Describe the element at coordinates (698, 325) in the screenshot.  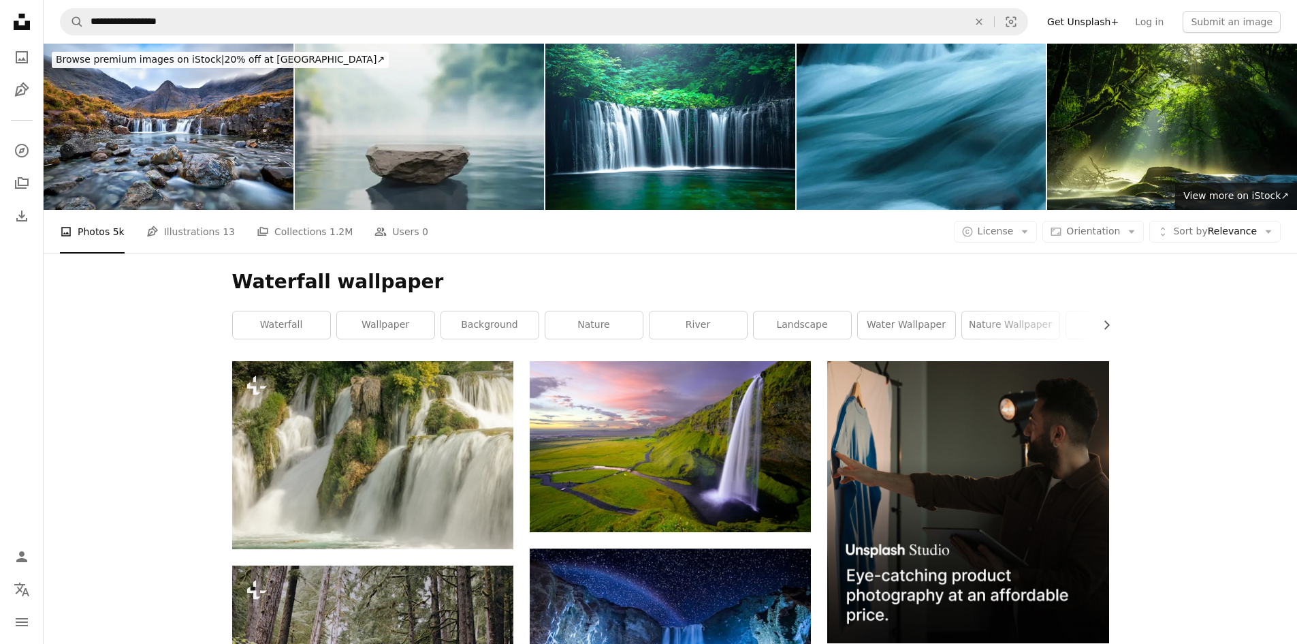
I see `a: river` at that location.